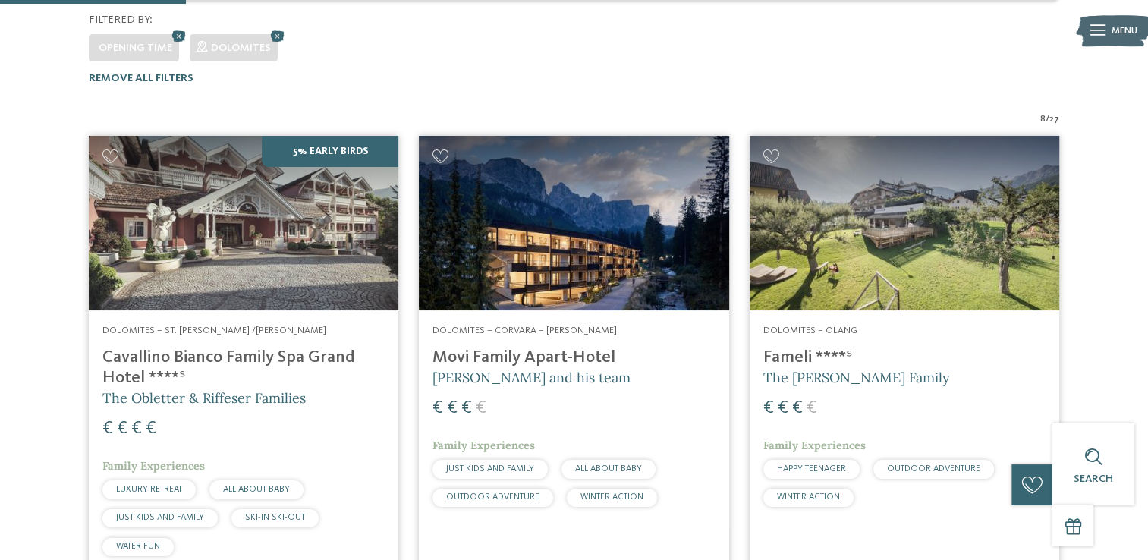 Image resolution: width=1148 pixels, height=560 pixels. What do you see at coordinates (138, 546) in the screenshot?
I see `span: WATER FUN` at bounding box center [138, 546].